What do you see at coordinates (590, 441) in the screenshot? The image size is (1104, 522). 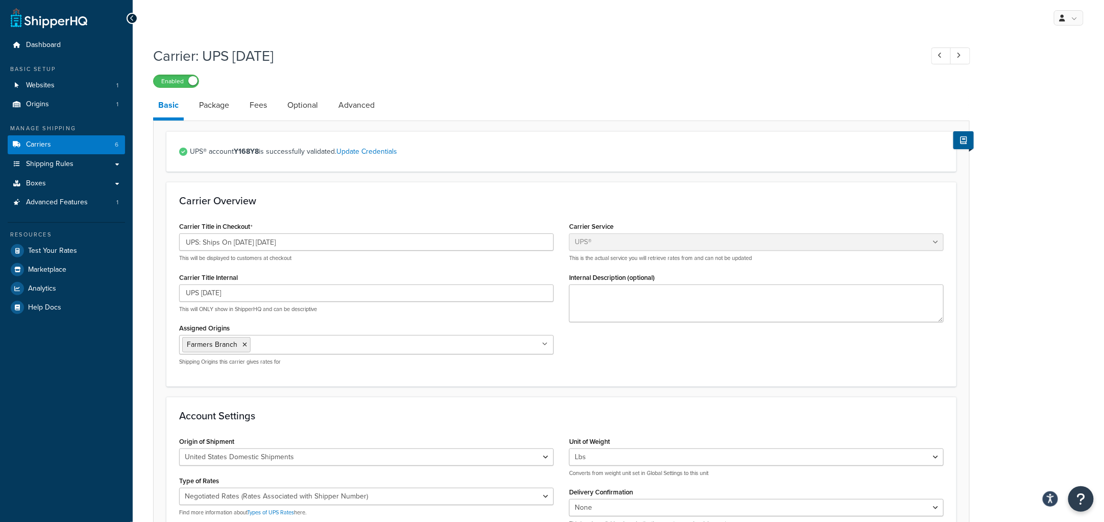 I see `label: Unit of Weight` at bounding box center [590, 441].